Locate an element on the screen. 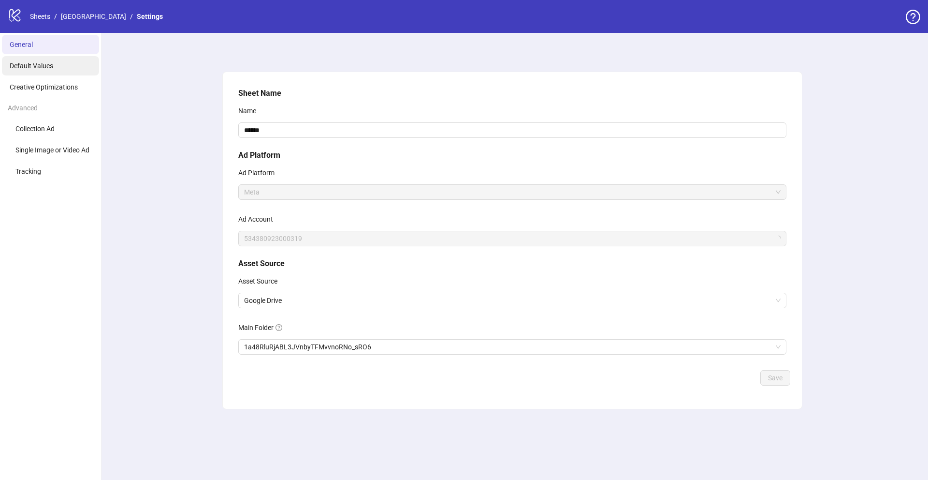  label: Main Folder is located at coordinates (263, 327).